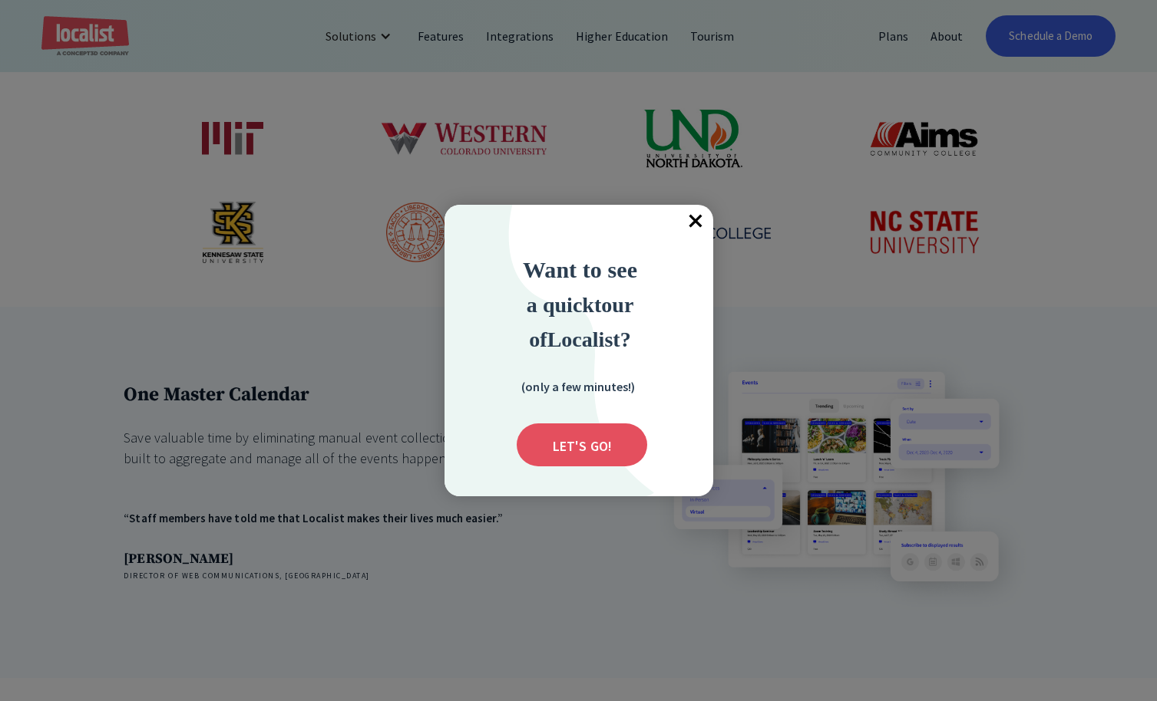 Image resolution: width=1157 pixels, height=701 pixels. I want to click on strong: Want to see, so click(579, 269).